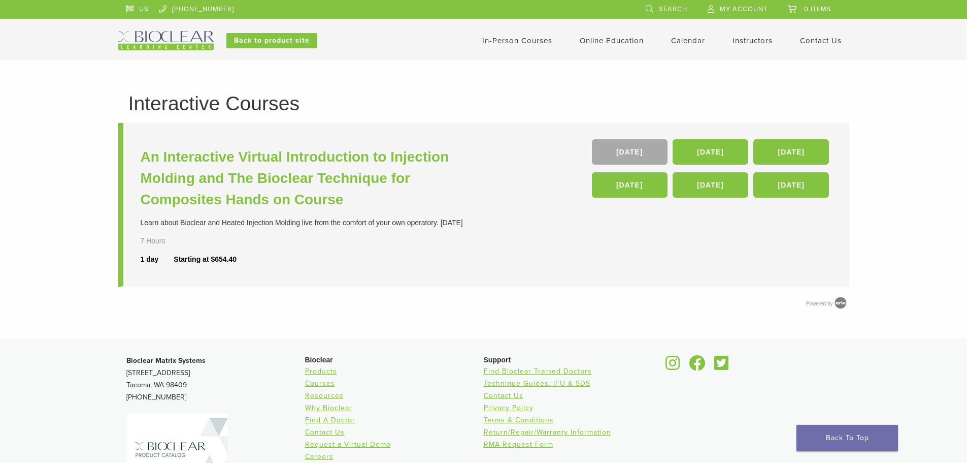 The width and height of the screenshot is (967, 463). What do you see at coordinates (320, 383) in the screenshot?
I see `a: Courses` at bounding box center [320, 383].